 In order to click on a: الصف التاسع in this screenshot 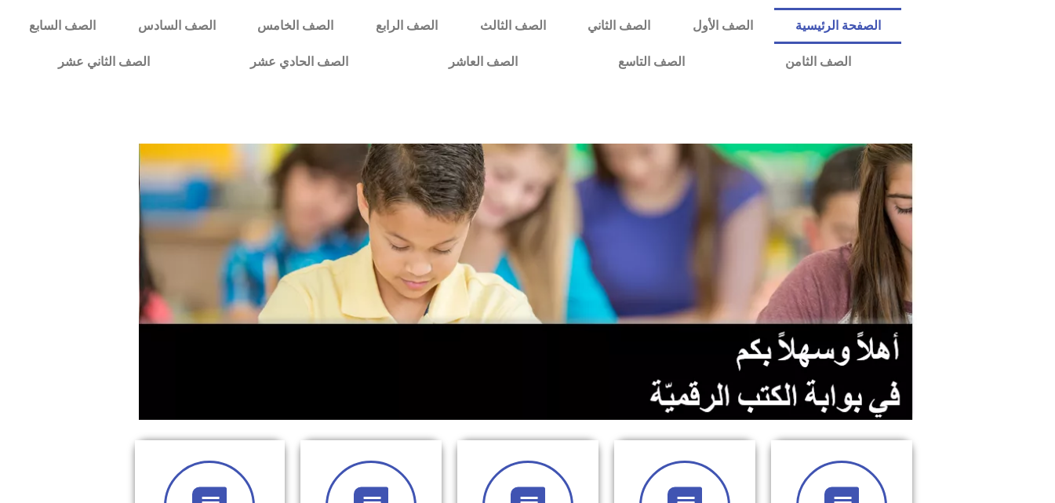, I will do `click(651, 62)`.